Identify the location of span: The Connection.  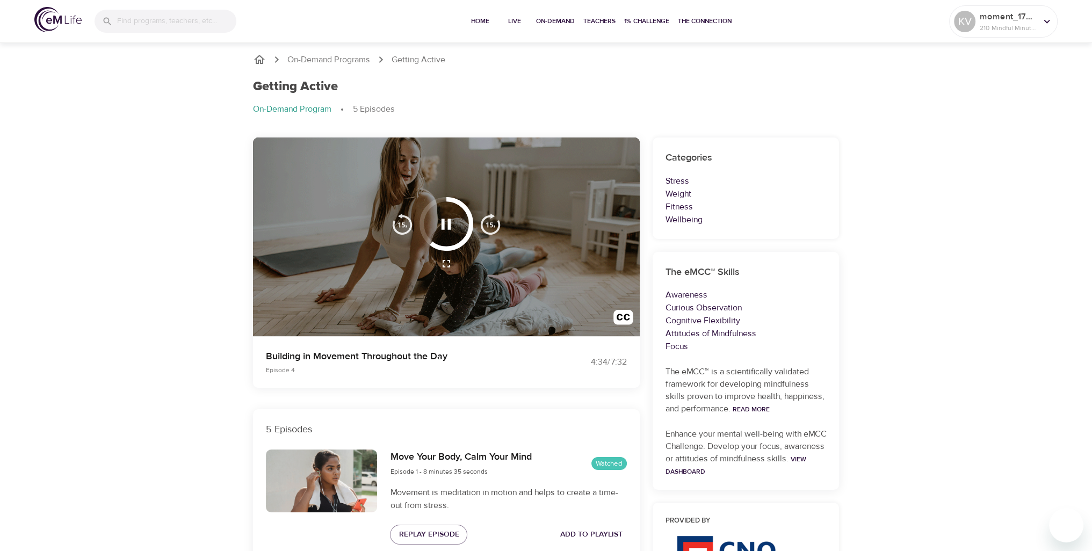
(705, 21).